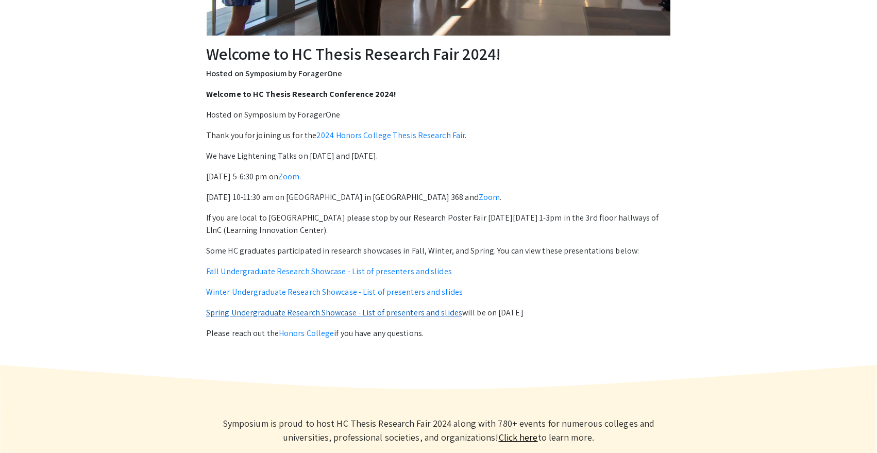 The image size is (877, 453). What do you see at coordinates (438, 430) in the screenshot?
I see `p: Symposium is proud to host HC Thesis Research Fair 2024 along with 780+ events for numerous colle...` at bounding box center [438, 430].